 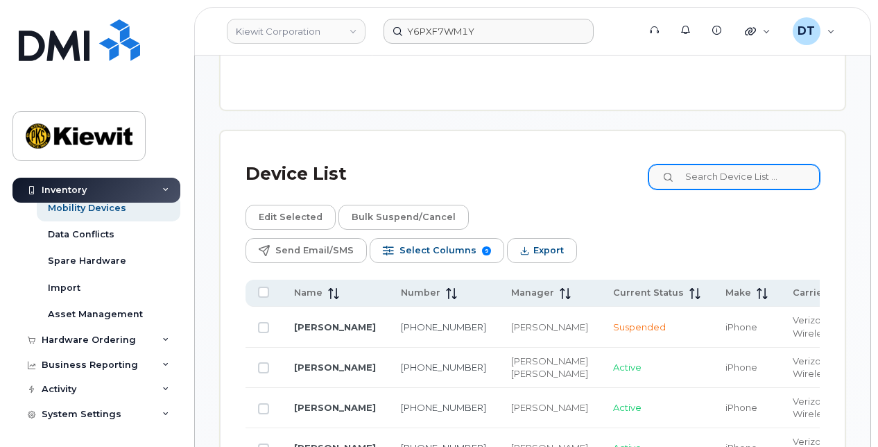 I want to click on span: 9, so click(x=486, y=250).